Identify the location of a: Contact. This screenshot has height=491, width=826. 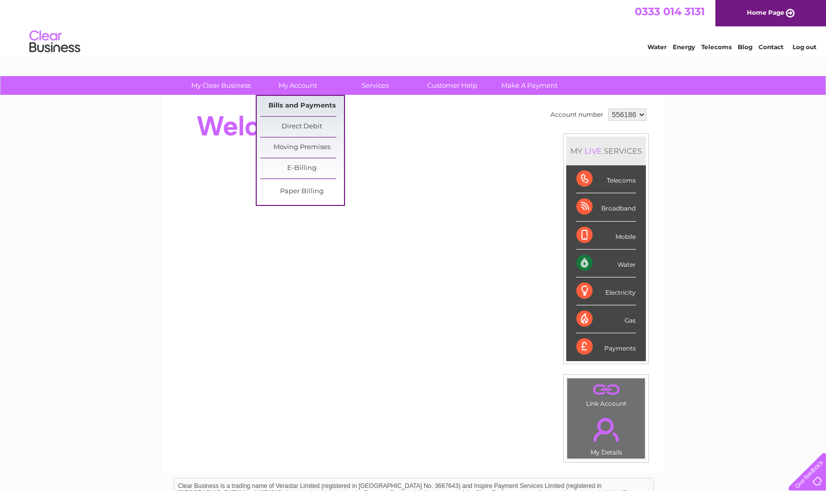
(771, 47).